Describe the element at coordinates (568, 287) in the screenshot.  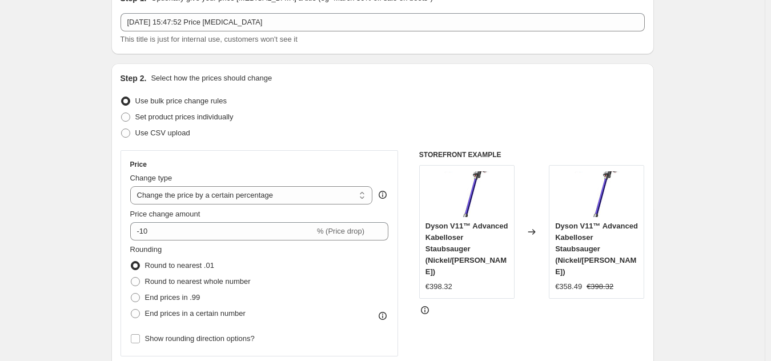
I see `div: €358.49` at that location.